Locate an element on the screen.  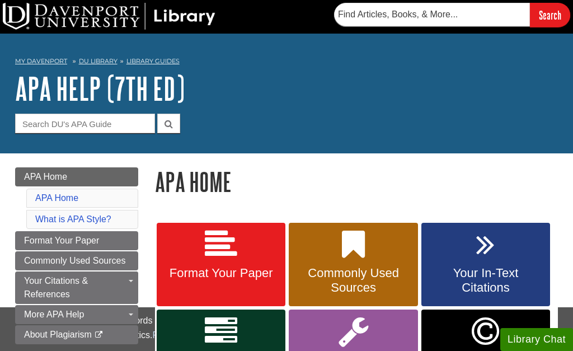
a: More APA Help is located at coordinates (77, 314).